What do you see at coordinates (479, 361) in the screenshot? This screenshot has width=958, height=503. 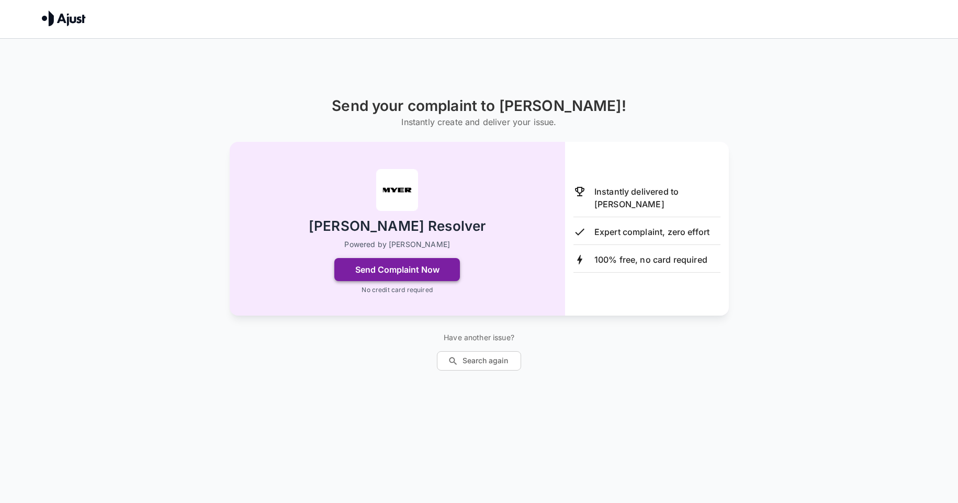 I see `button: Search again` at bounding box center [479, 361].